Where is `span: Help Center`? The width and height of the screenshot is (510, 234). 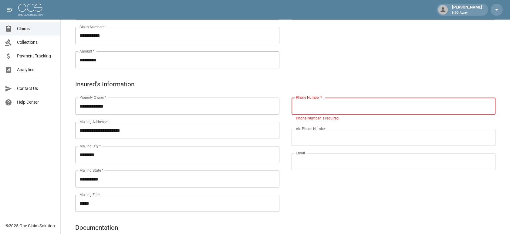
span: Help Center is located at coordinates (36, 102).